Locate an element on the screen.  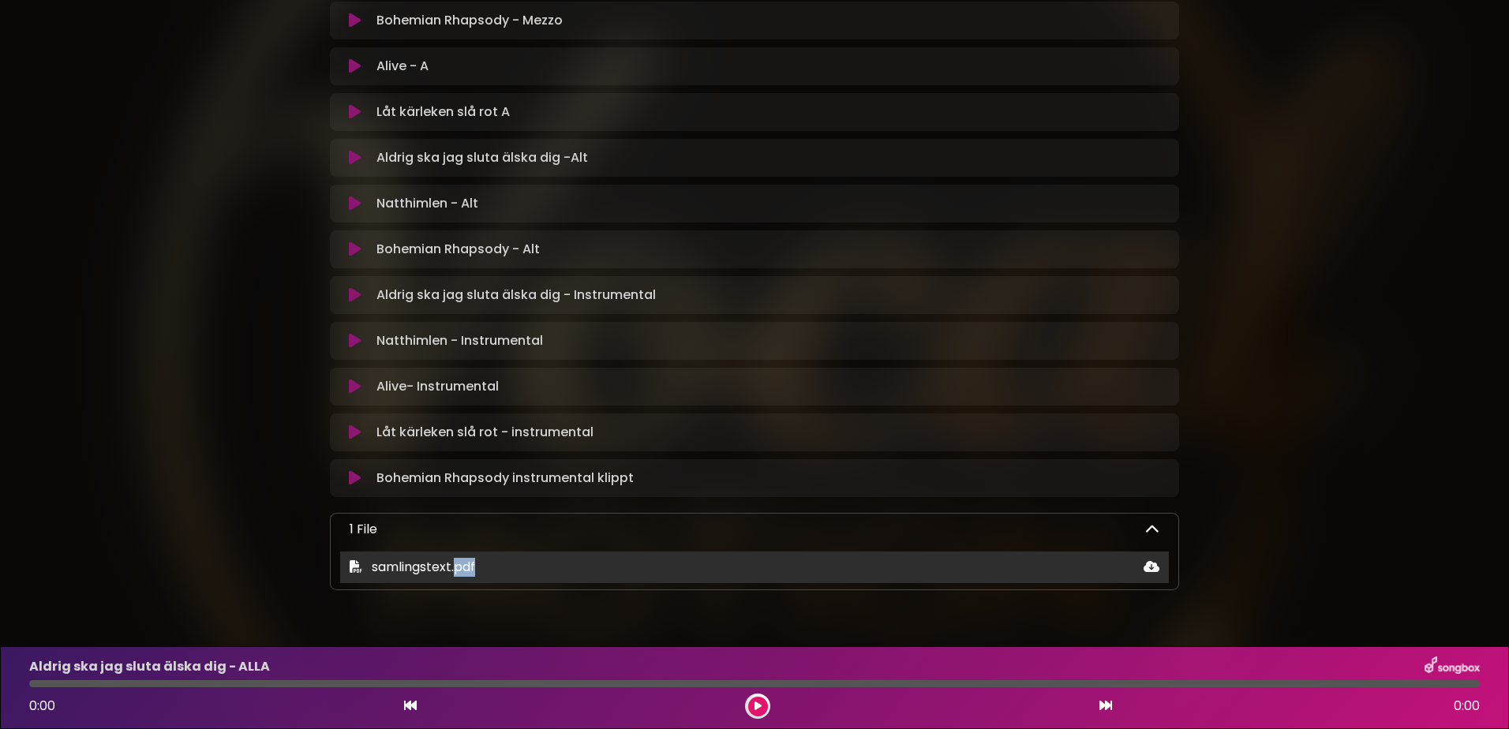
p: 1 File is located at coordinates (363, 529).